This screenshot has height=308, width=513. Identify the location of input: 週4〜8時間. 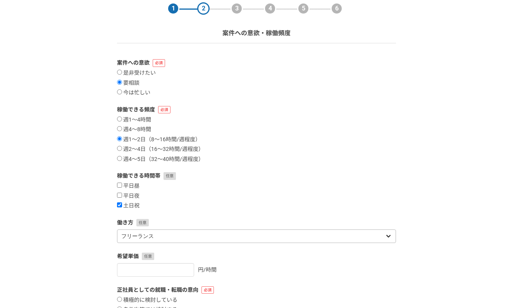
(119, 129).